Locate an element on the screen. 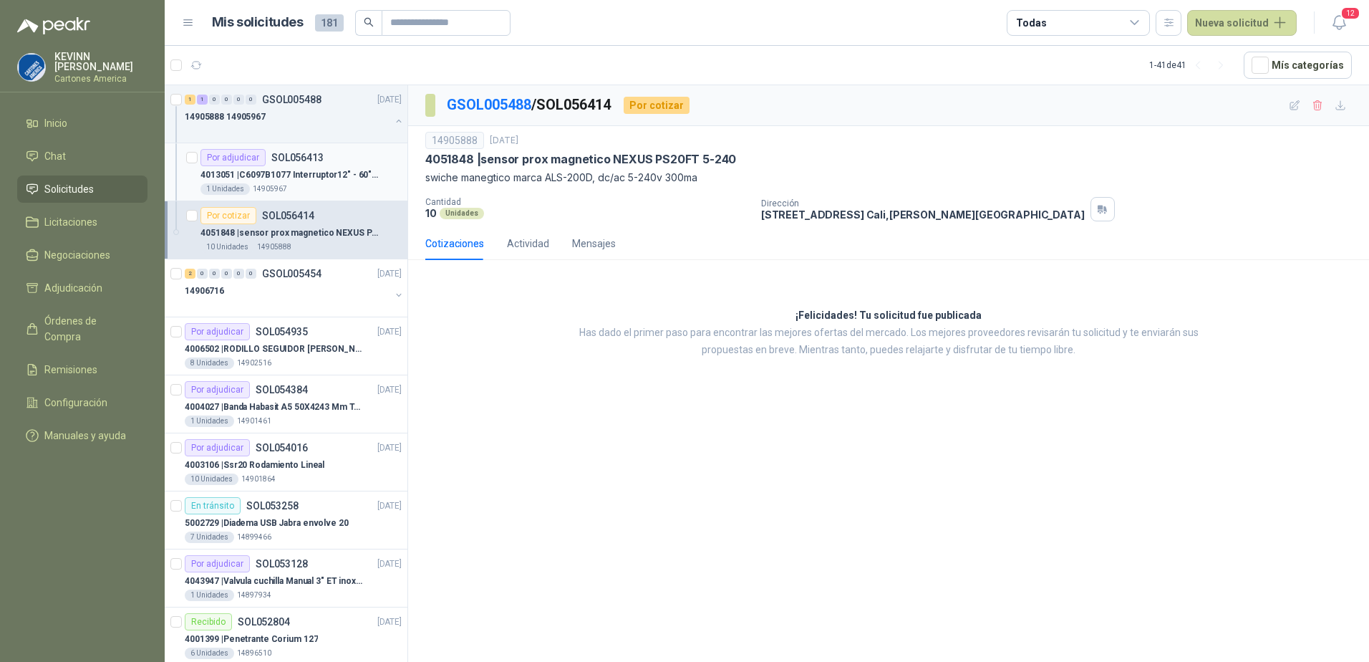 This screenshot has height=662, width=1369. p: 14901864 is located at coordinates (259, 479).